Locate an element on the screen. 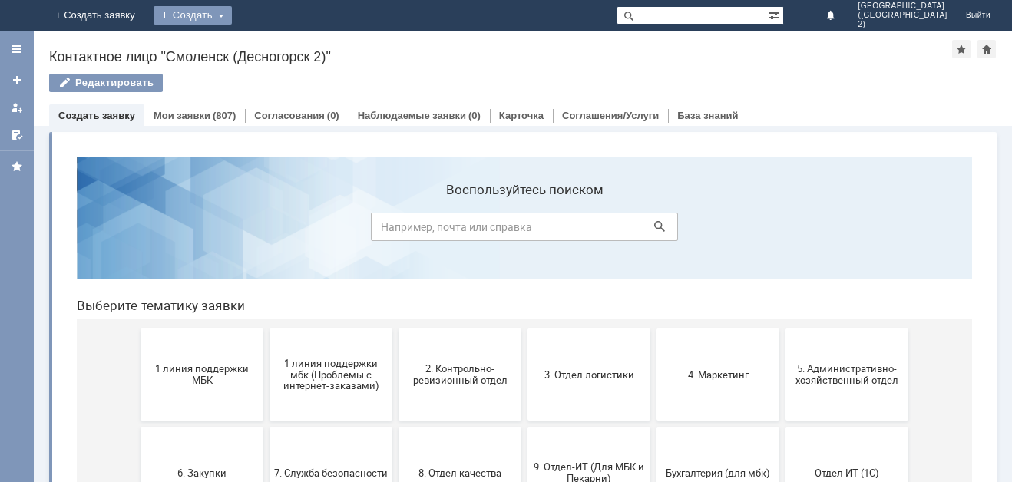 This screenshot has width=1012, height=482. span: 3. Отдел логистики is located at coordinates (524, 230).